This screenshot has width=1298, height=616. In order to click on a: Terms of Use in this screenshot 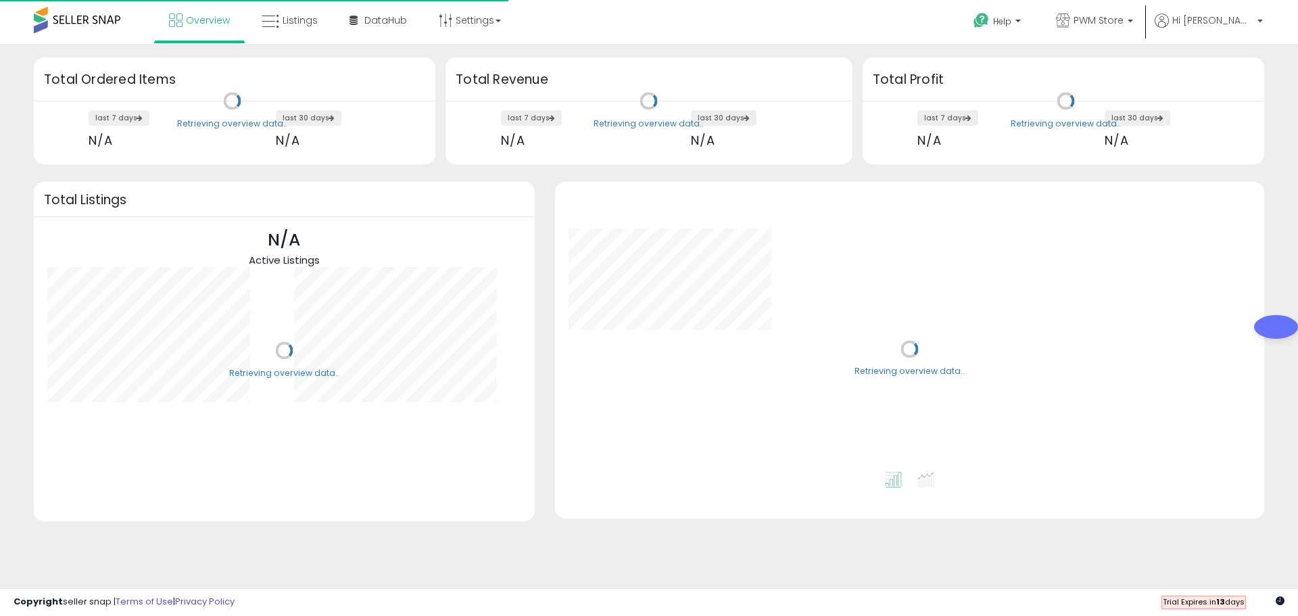, I will do `click(144, 601)`.